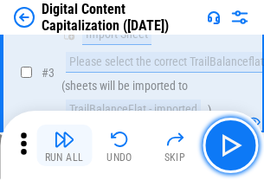 This screenshot has height=180, width=264. Describe the element at coordinates (24, 17) in the screenshot. I see `img: Back` at that location.